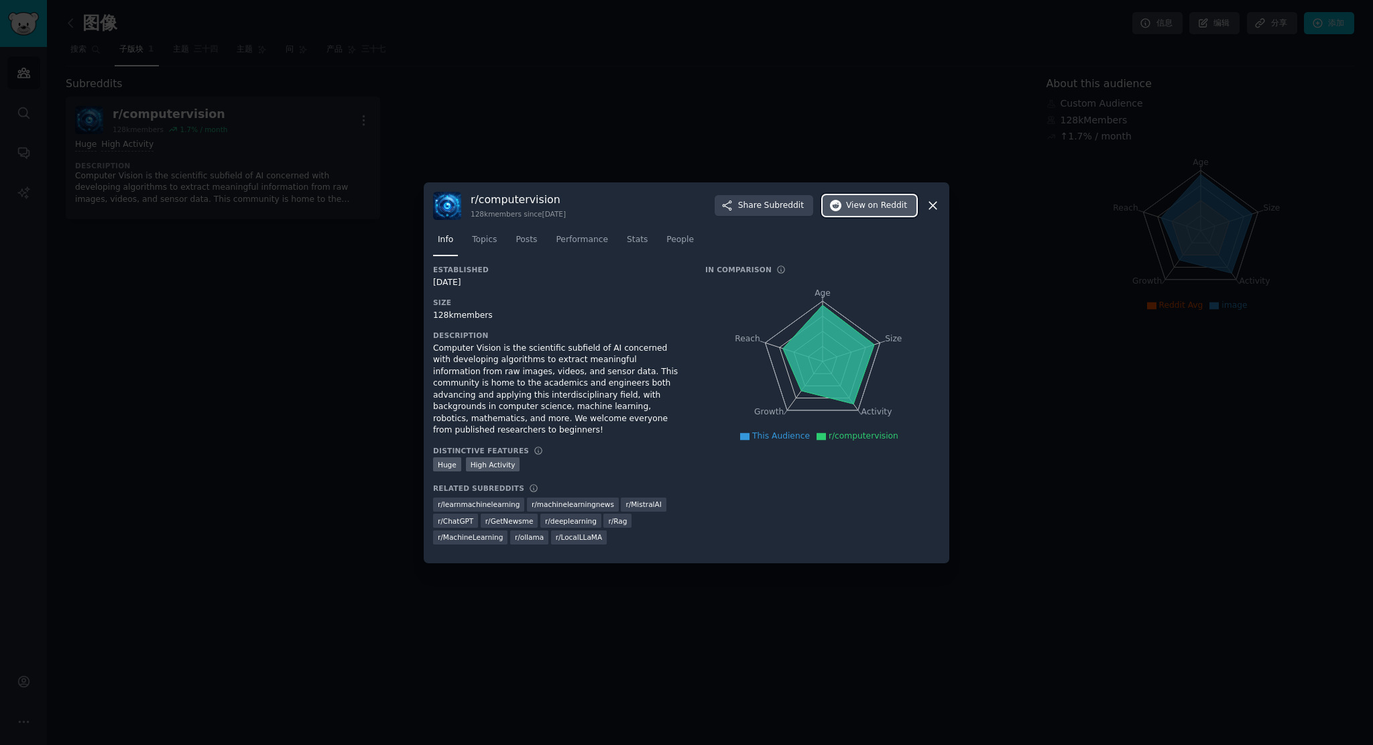 The image size is (1373, 745). Describe the element at coordinates (887, 206) in the screenshot. I see `span: on Reddit` at that location.